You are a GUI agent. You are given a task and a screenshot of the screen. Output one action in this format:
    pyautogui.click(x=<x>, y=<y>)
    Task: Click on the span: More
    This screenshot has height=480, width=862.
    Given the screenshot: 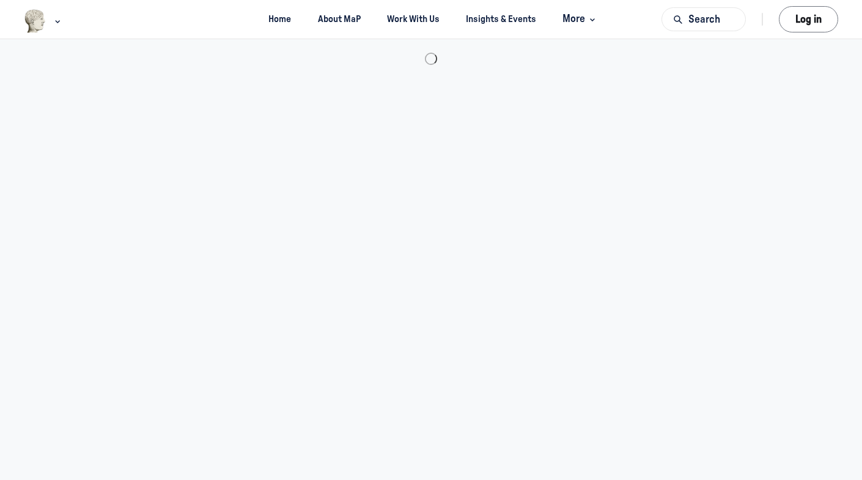 What is the action you would take?
    pyautogui.click(x=580, y=19)
    